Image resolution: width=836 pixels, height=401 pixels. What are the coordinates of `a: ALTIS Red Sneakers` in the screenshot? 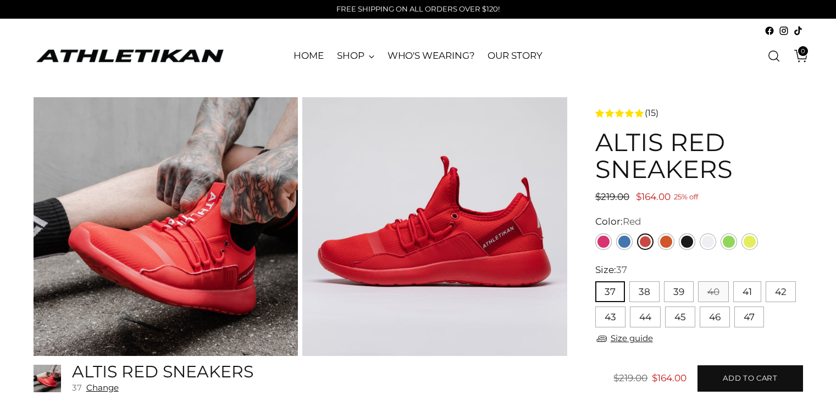 It's located at (166, 230).